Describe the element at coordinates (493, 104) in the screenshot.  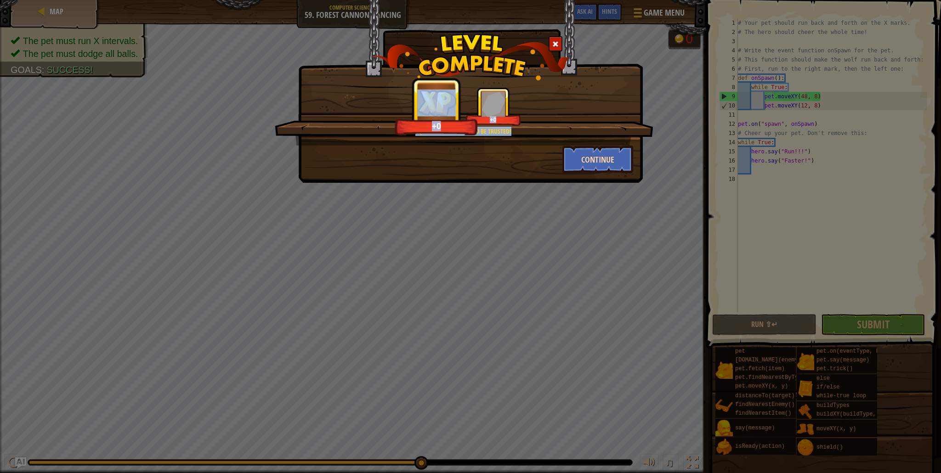
I see `img: reward_icon_gems.png` at that location.